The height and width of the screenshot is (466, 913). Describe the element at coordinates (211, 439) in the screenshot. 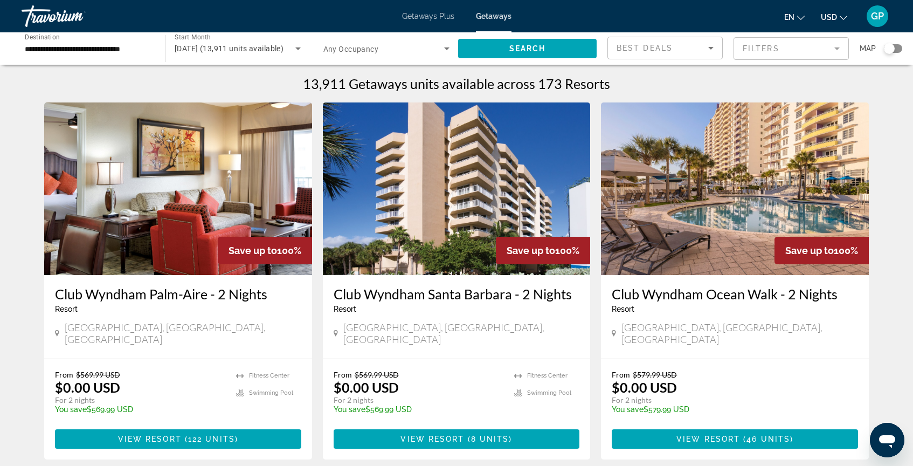

I see `span: 122 units` at that location.